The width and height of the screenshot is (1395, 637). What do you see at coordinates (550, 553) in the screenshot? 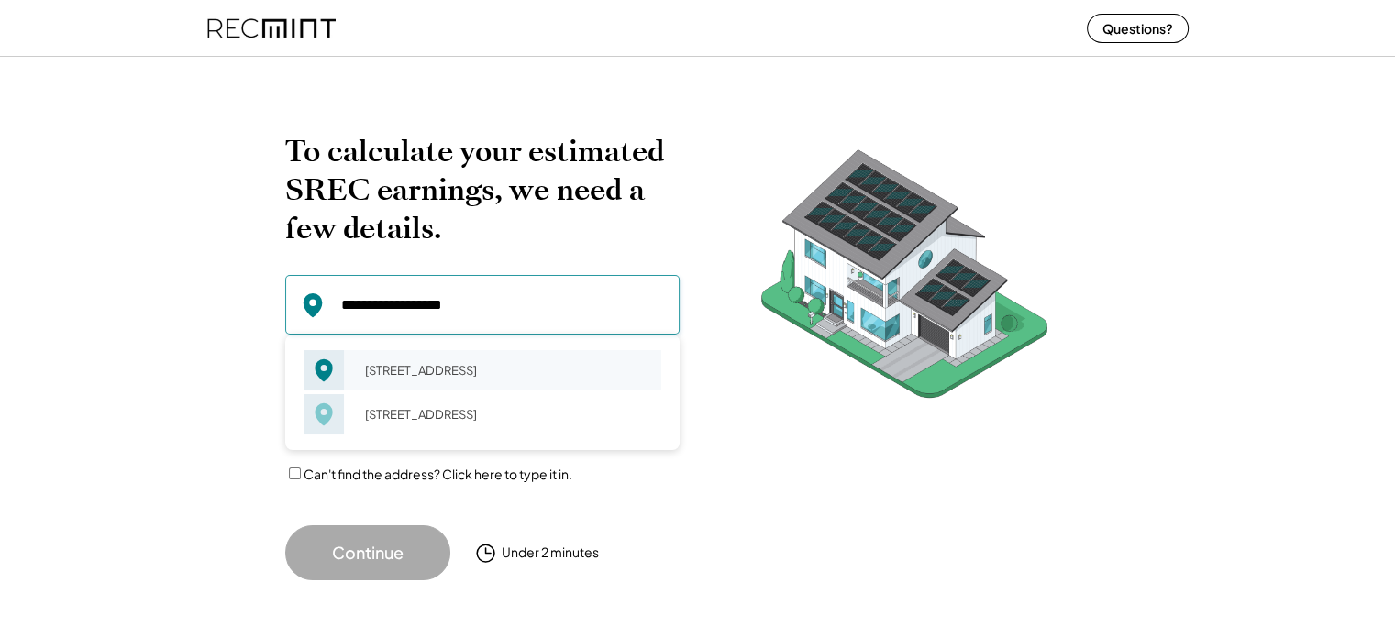
I see `div: Under 2 minutes` at bounding box center [550, 553].